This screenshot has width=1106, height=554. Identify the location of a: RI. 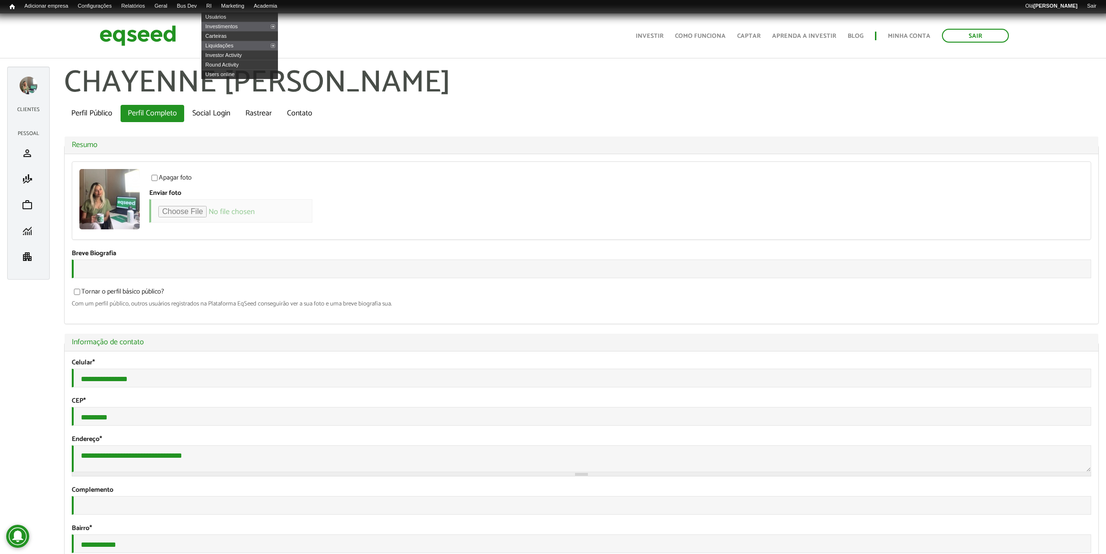
(209, 6).